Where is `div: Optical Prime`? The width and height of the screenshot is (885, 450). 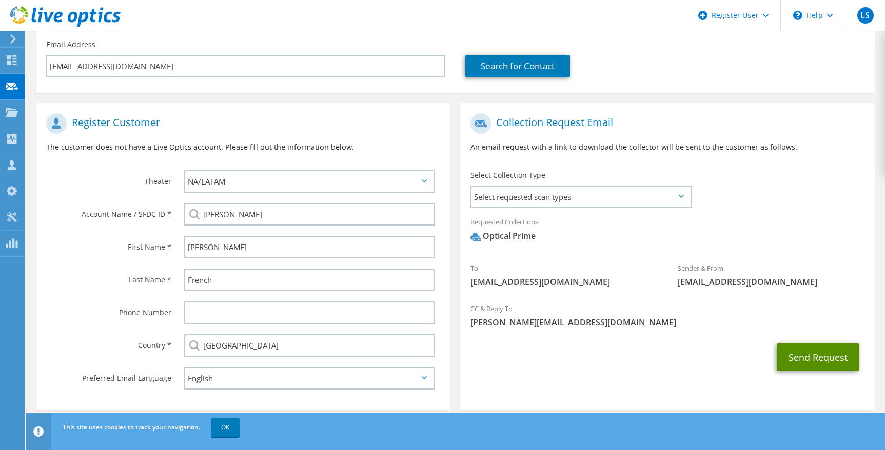
div: Optical Prime is located at coordinates (503, 236).